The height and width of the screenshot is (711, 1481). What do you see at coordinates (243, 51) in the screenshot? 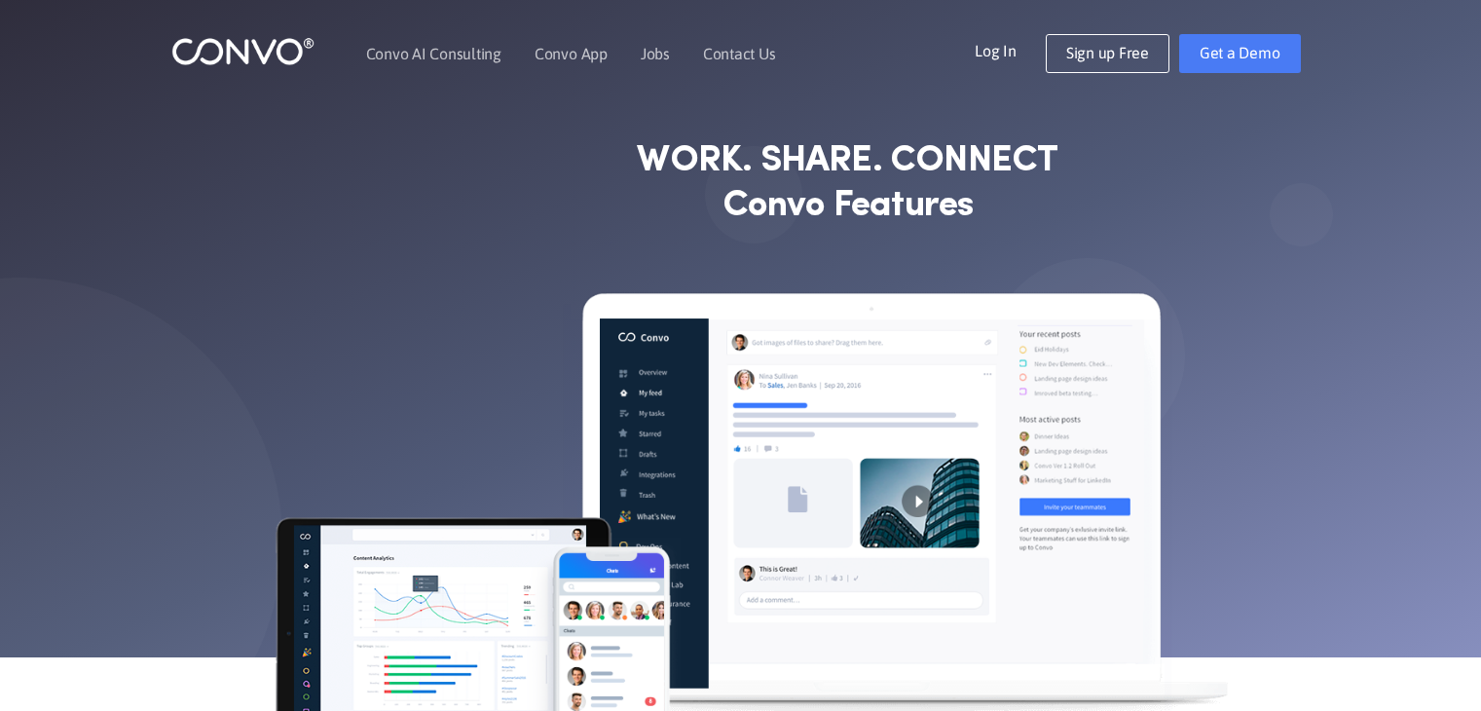
I see `img: logo_1.png` at bounding box center [243, 51].